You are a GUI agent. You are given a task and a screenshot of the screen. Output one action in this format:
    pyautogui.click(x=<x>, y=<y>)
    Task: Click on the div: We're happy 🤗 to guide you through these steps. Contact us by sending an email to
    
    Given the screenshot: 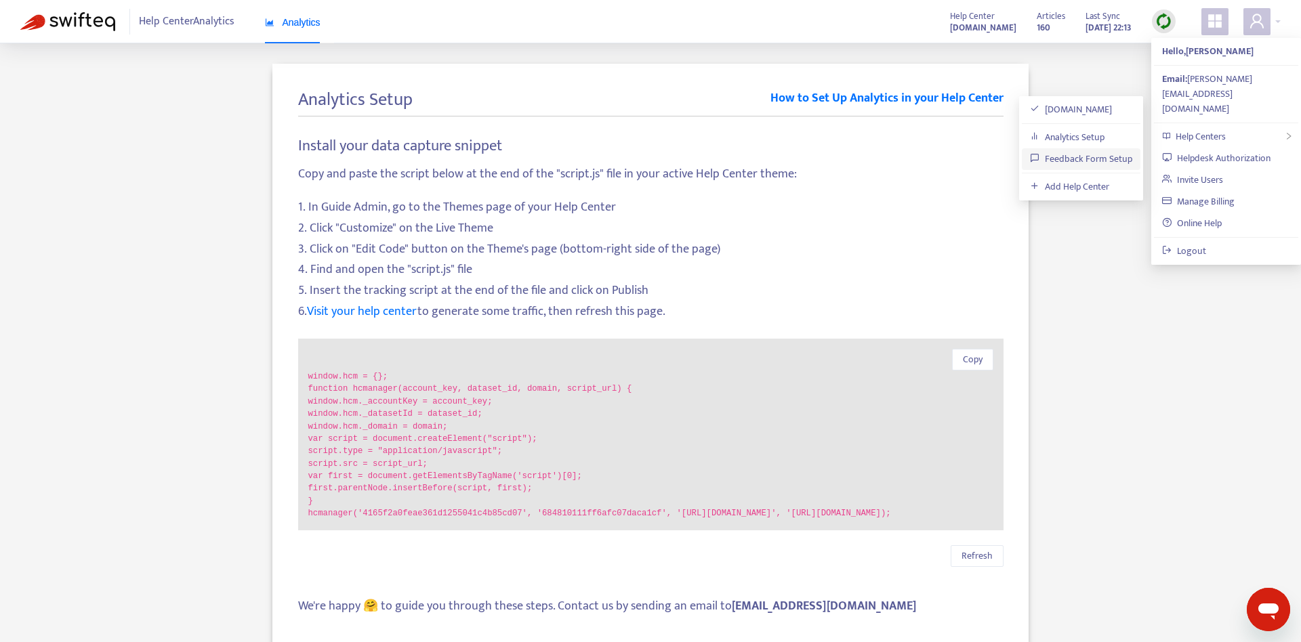 What is the action you would take?
    pyautogui.click(x=651, y=606)
    